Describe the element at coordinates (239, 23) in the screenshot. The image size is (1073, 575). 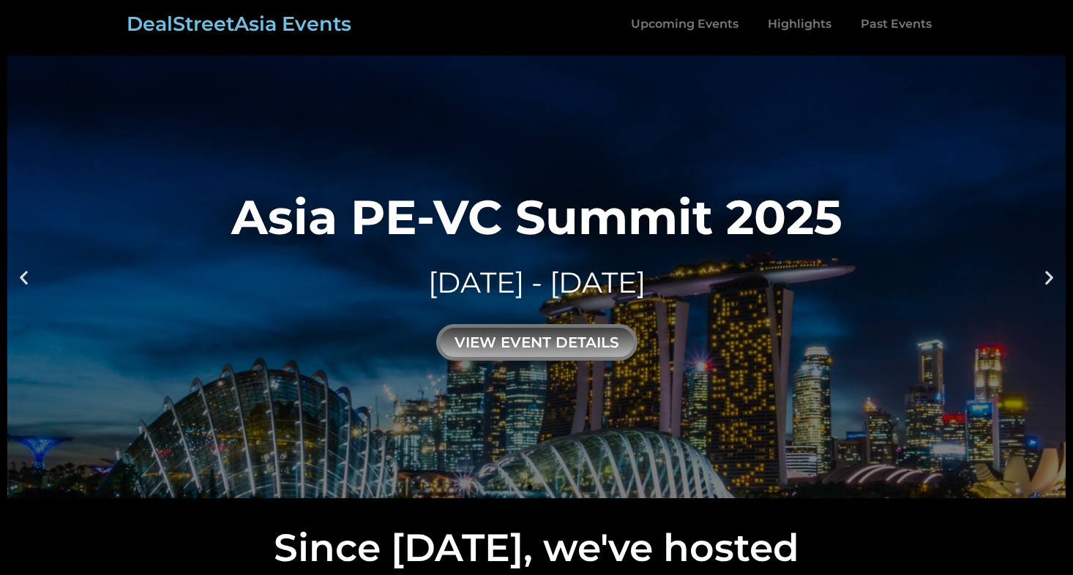
I see `a: DealStreetAsia Events` at that location.